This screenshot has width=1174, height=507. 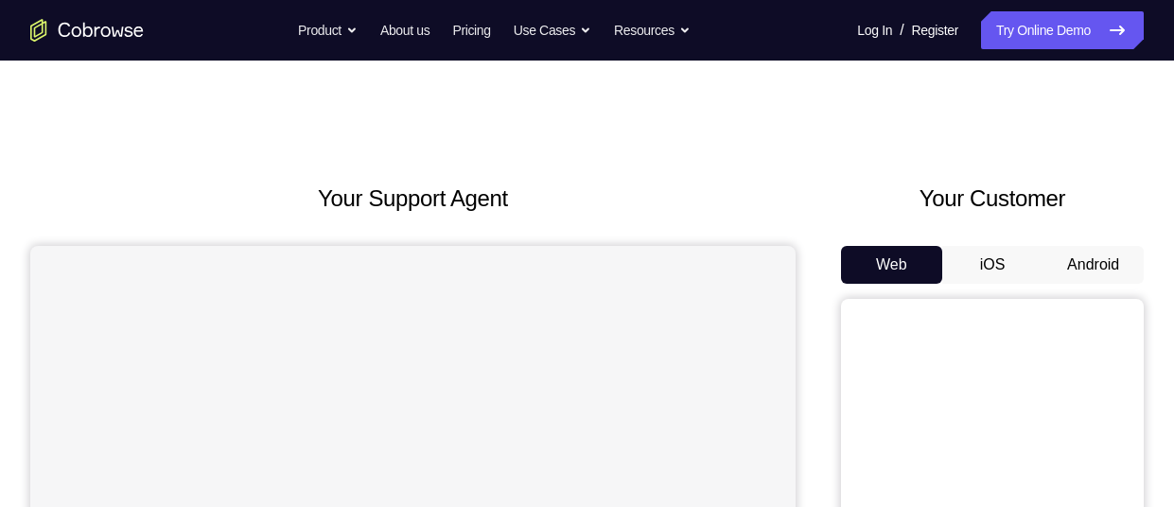 What do you see at coordinates (471, 30) in the screenshot?
I see `a: Pricing` at bounding box center [471, 30].